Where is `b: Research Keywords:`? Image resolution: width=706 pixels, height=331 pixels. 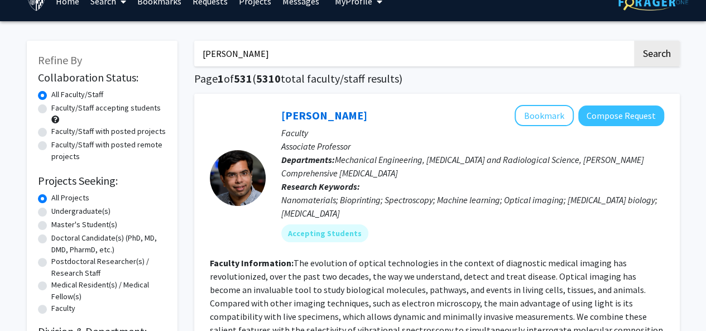 b: Research Keywords: is located at coordinates (320, 186).